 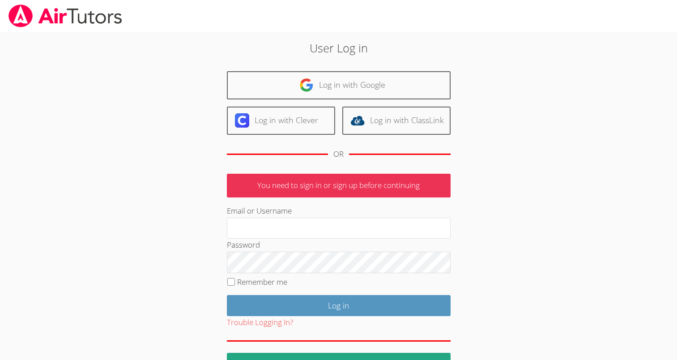 What do you see at coordinates (243, 244) in the screenshot?
I see `label: Password` at bounding box center [243, 244].